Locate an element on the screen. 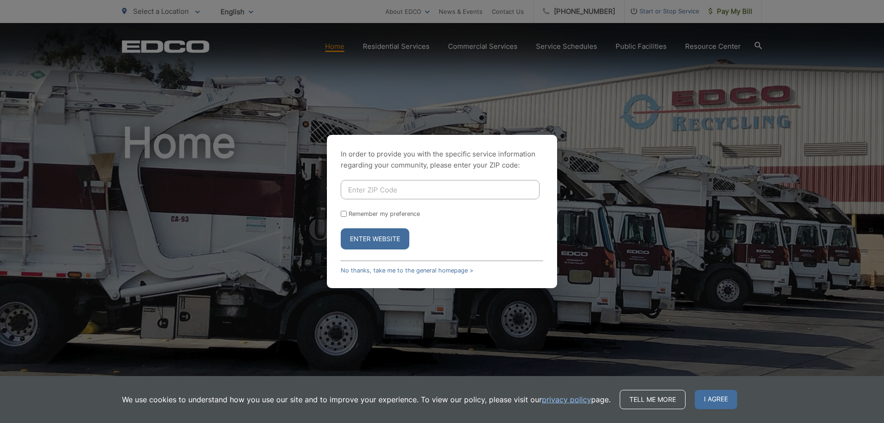 This screenshot has height=423, width=884. p: In order to provide you with the specific service information regarding your community, please en... is located at coordinates (442, 160).